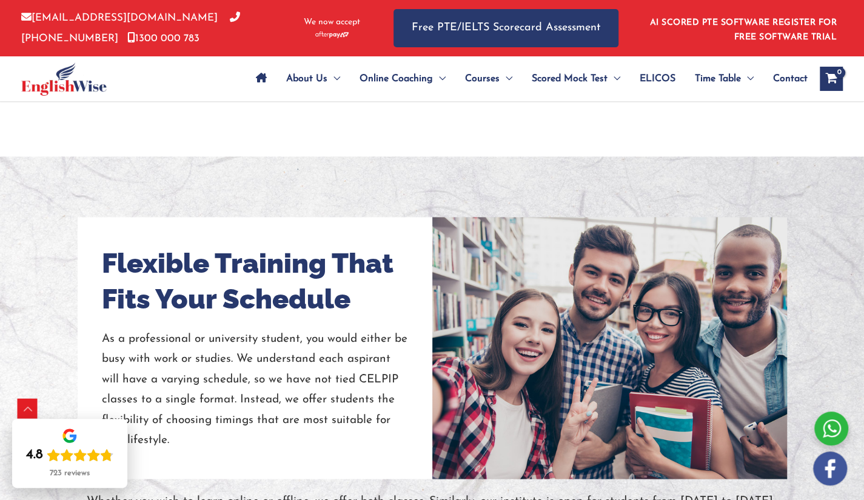 The height and width of the screenshot is (500, 864). I want to click on span: Time Table, so click(718, 79).